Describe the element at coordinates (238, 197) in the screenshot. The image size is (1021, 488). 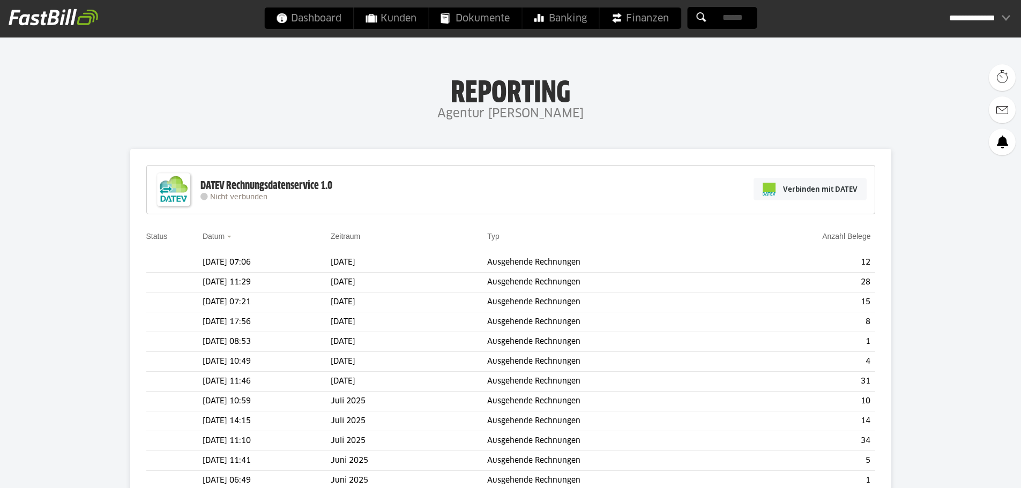
I see `span: Nicht verbunden` at that location.